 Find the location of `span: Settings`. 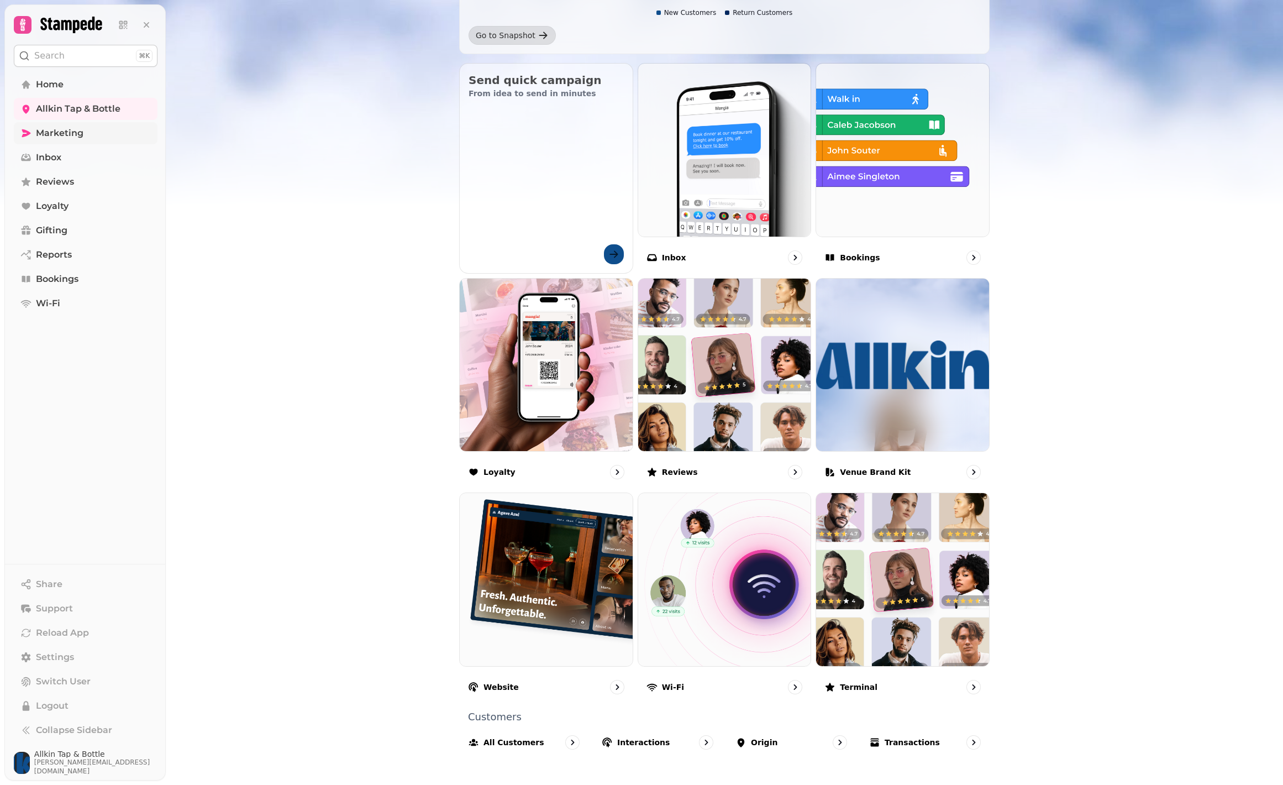

span: Settings is located at coordinates (55, 657).